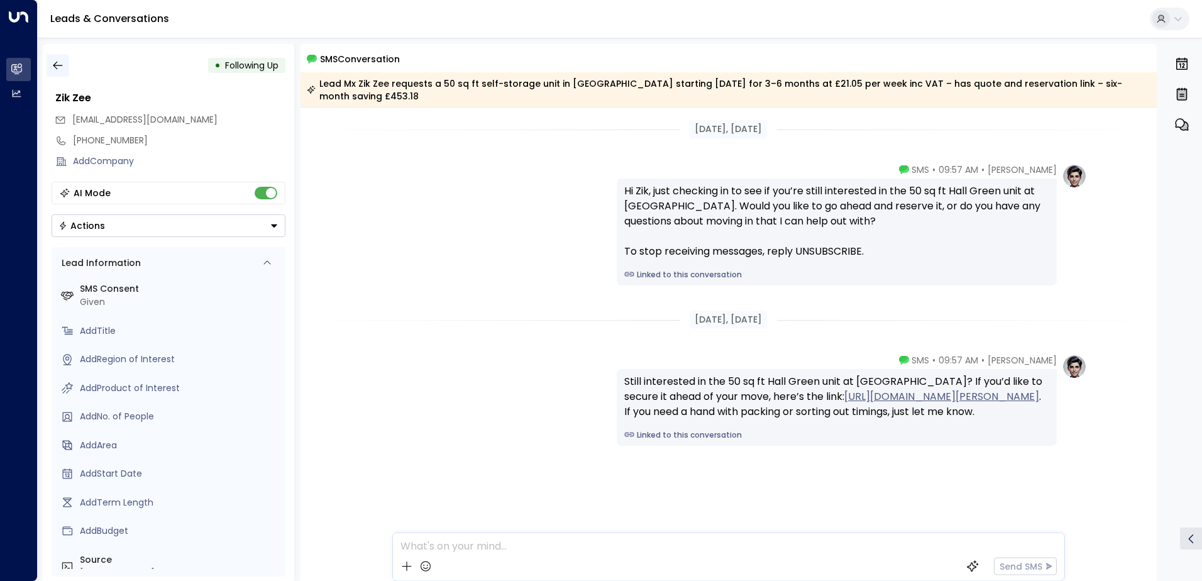 This screenshot has height=581, width=1202. What do you see at coordinates (180, 502) in the screenshot?
I see `div: AddTerm Length` at bounding box center [180, 502].